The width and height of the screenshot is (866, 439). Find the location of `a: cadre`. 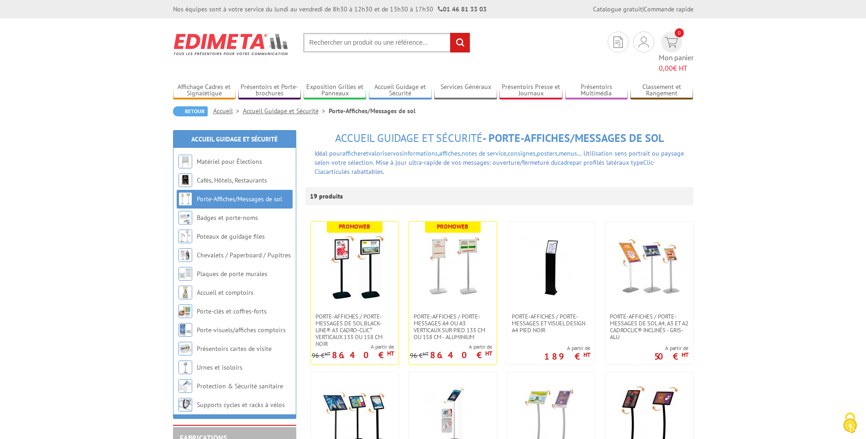

a: cadre is located at coordinates (565, 162).